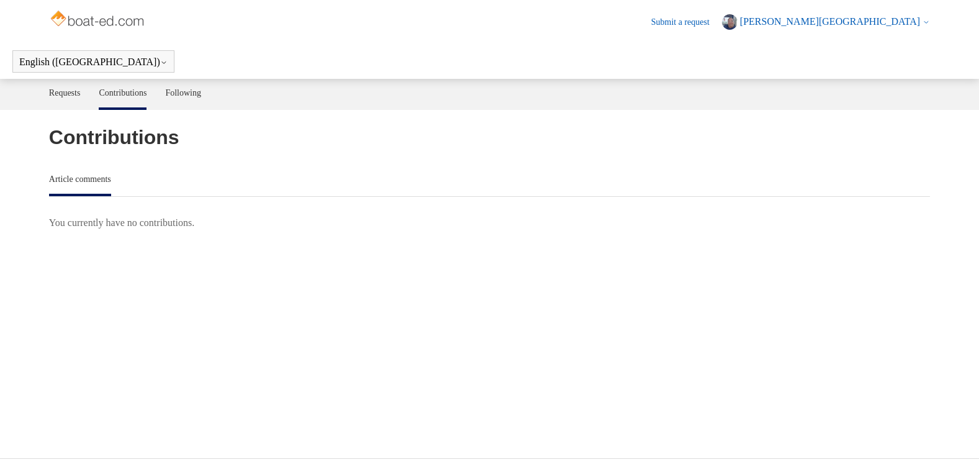  What do you see at coordinates (80, 179) in the screenshot?
I see `a: Article comments` at bounding box center [80, 179].